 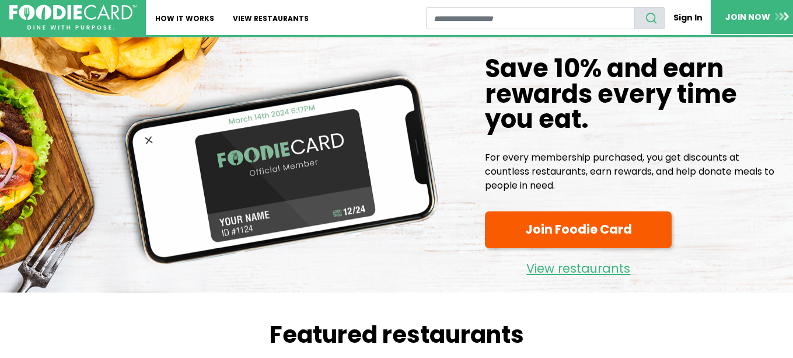 I want to click on p: For every membership purchased, you get discounts at countless restaurants, earn rewards, and hel..., so click(x=634, y=172).